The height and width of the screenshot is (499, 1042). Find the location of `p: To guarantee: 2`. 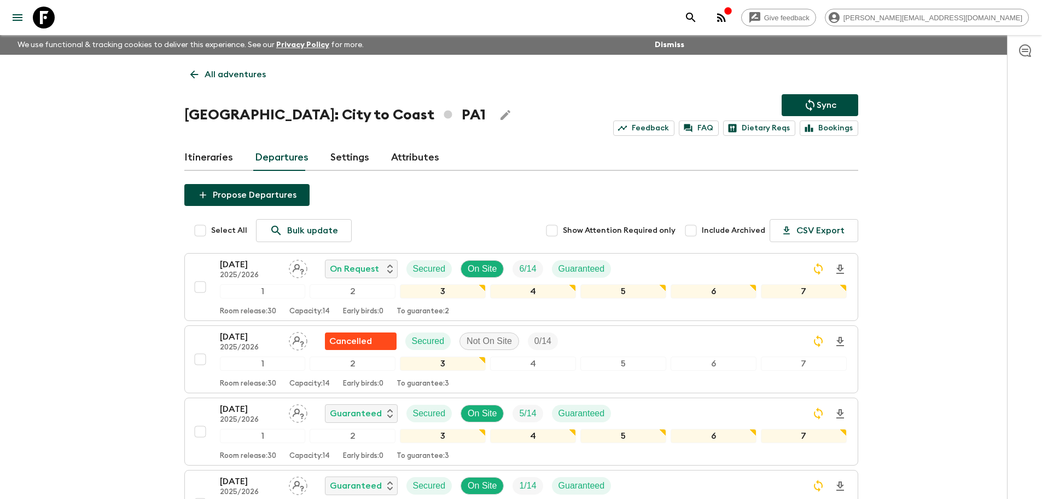

p: To guarantee: 2 is located at coordinates (423, 311).